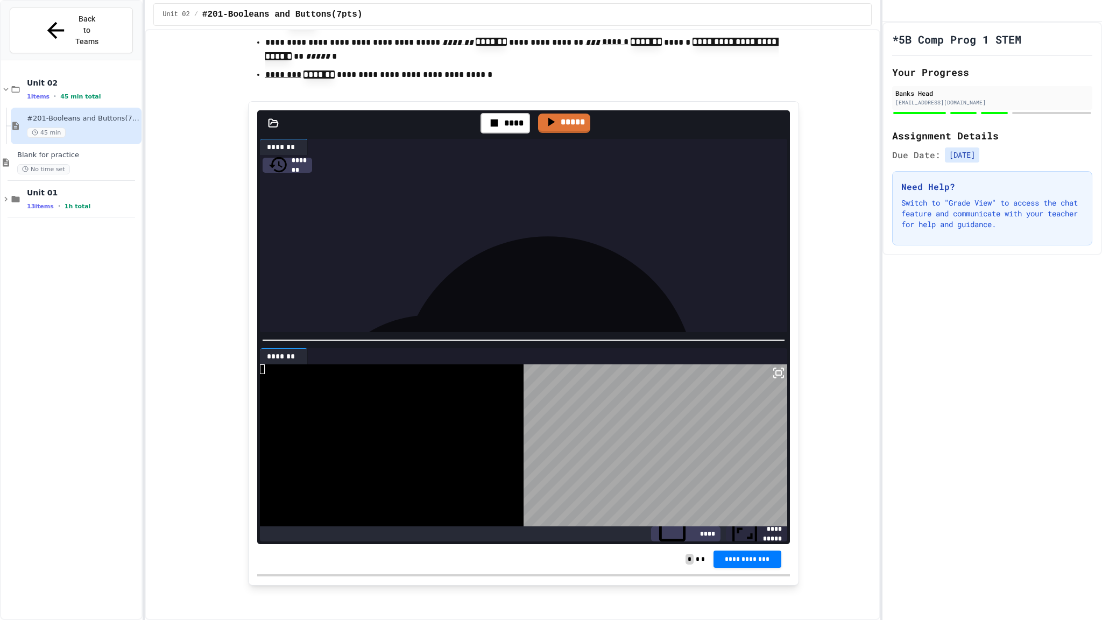 This screenshot has width=1102, height=620. What do you see at coordinates (78, 155) in the screenshot?
I see `span: Blank for practice` at bounding box center [78, 155].